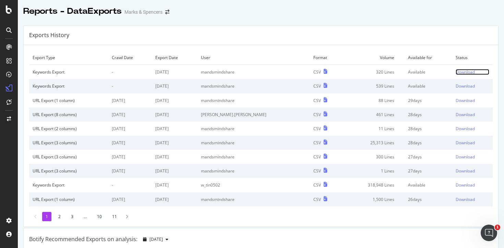  What do you see at coordinates (429, 100) in the screenshot?
I see `td: 29 days` at bounding box center [429, 100].